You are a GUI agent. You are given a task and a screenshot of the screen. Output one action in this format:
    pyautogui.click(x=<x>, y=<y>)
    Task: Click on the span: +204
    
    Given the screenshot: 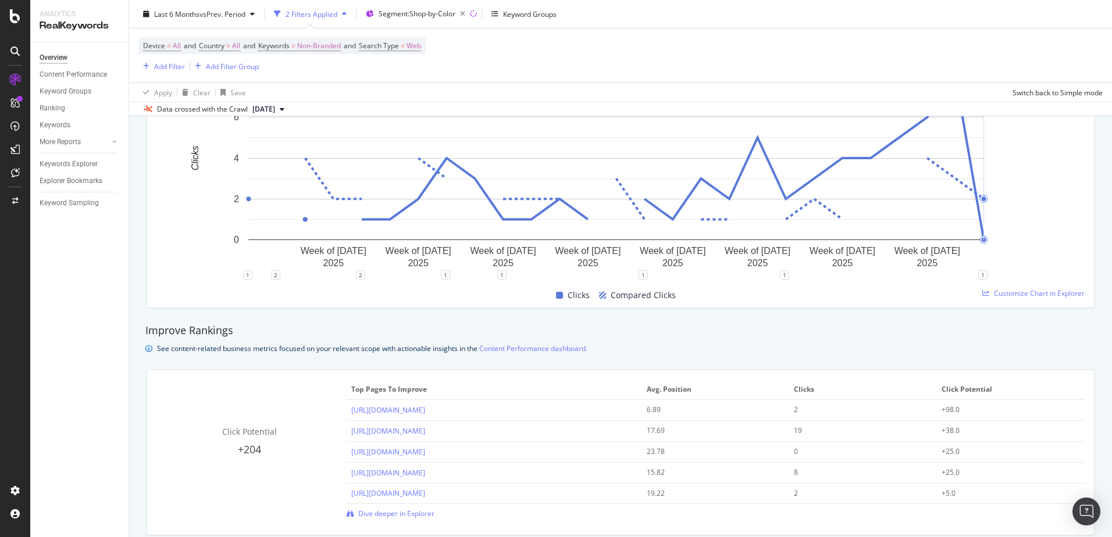 What is the action you would take?
    pyautogui.click(x=249, y=449)
    